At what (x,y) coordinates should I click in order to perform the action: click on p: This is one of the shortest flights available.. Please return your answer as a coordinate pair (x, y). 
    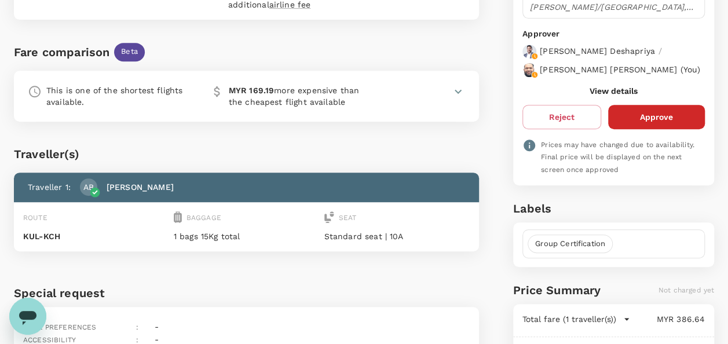
    Looking at the image, I should click on (119, 96).